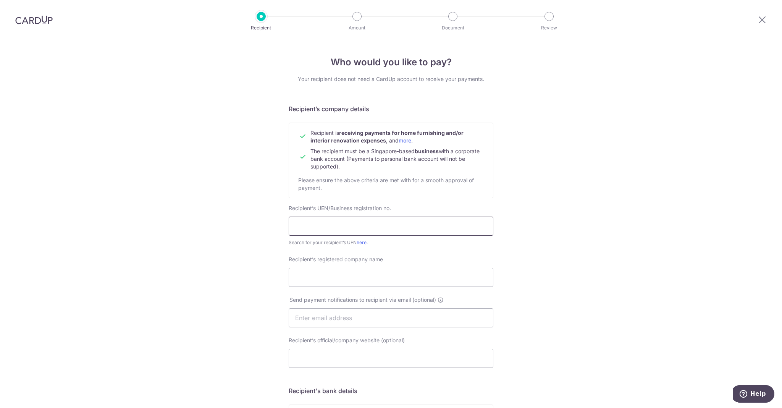 This screenshot has width=782, height=408. Describe the element at coordinates (391, 109) in the screenshot. I see `h5: Recipient’s company details` at that location.